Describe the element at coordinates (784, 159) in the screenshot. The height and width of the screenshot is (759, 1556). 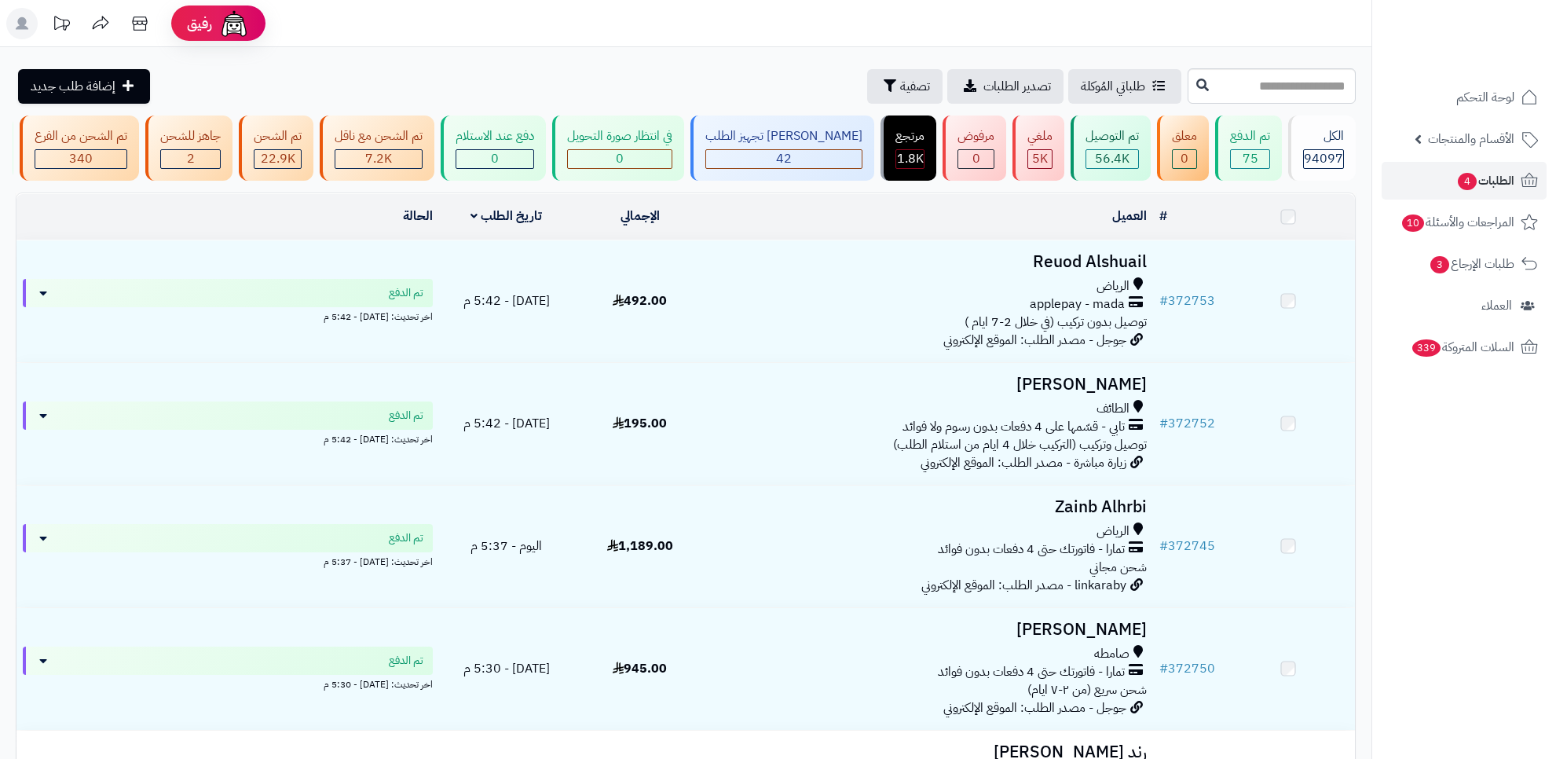
I see `div: 42` at that location.